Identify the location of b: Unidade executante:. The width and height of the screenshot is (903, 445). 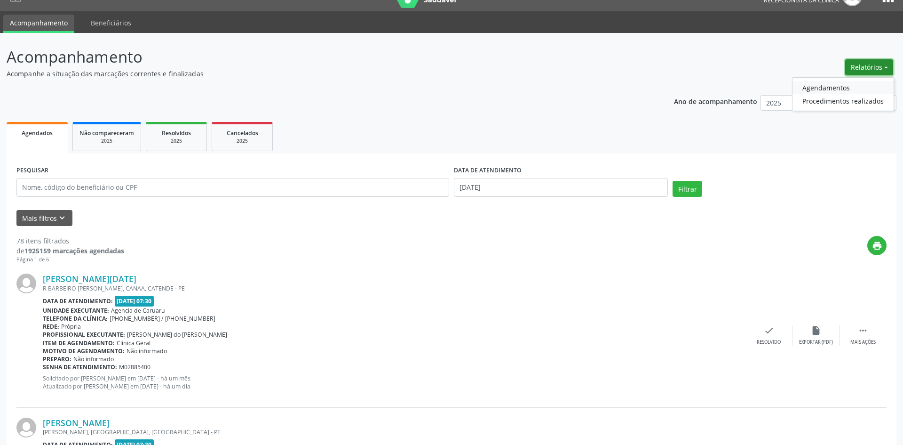
(76, 310).